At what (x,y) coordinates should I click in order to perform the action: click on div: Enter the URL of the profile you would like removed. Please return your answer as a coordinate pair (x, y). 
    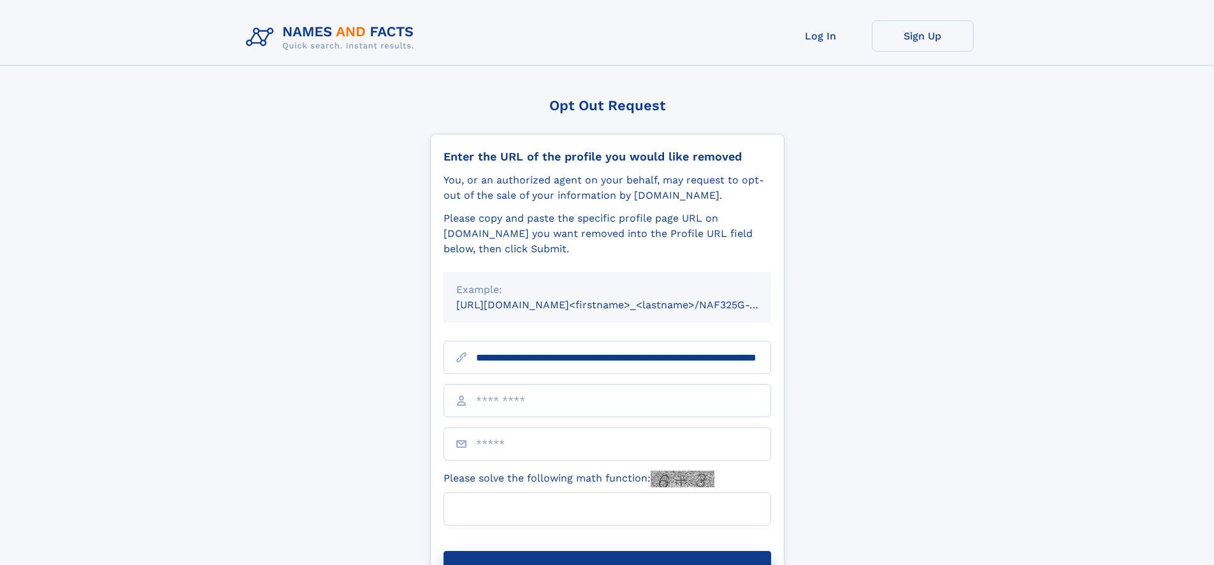
    Looking at the image, I should click on (607, 157).